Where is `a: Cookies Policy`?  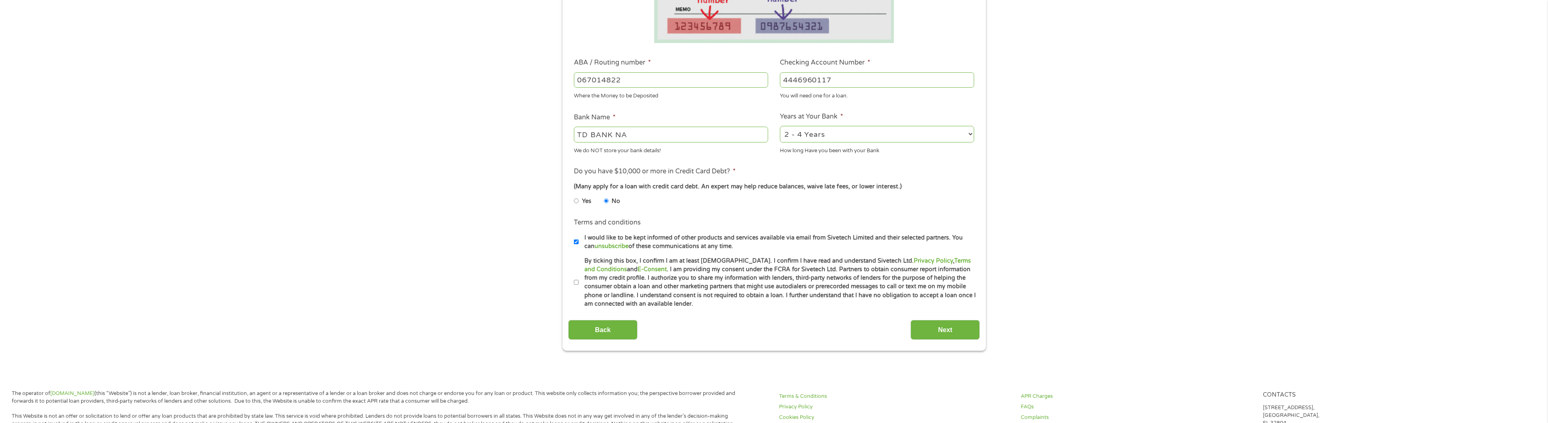 a: Cookies Policy is located at coordinates (895, 417).